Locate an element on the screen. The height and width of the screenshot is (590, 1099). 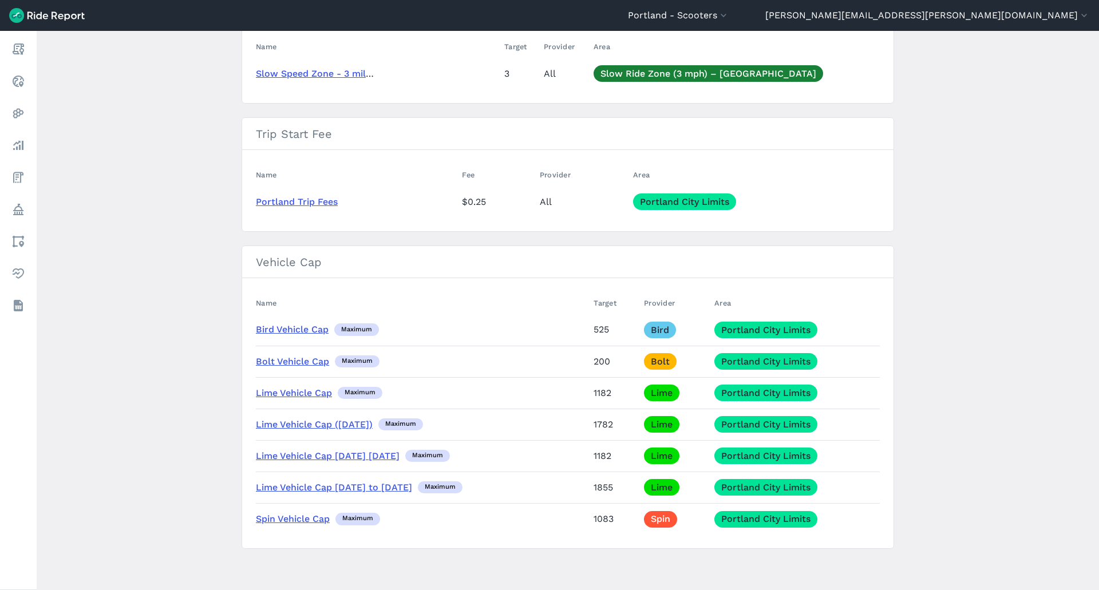
td: 200 is located at coordinates (614, 361).